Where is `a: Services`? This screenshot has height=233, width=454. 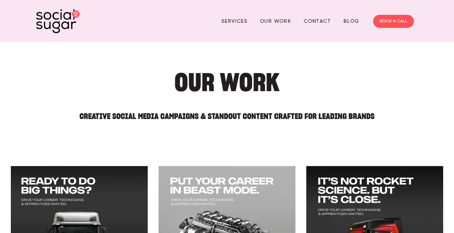
a: Services is located at coordinates (234, 21).